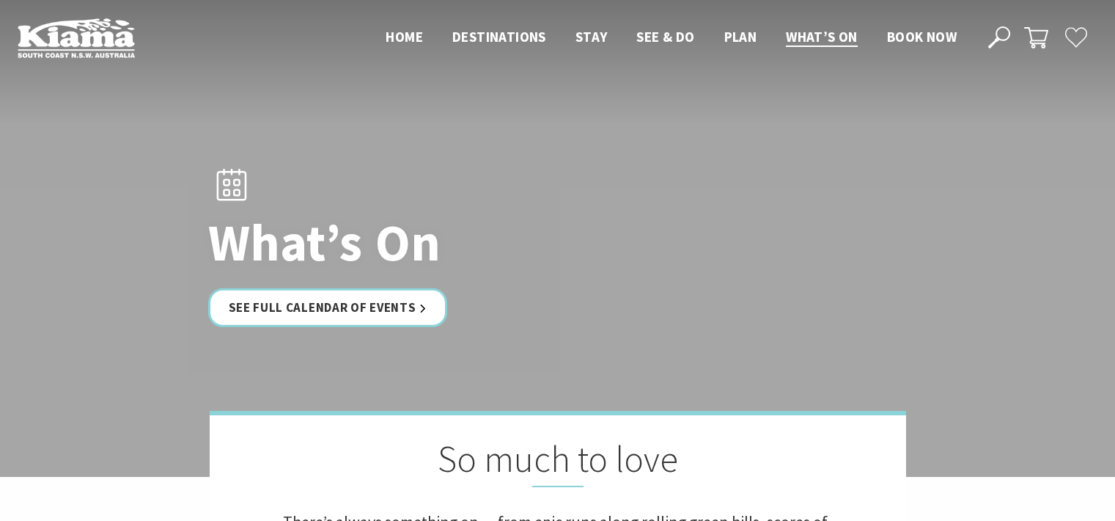 This screenshot has height=521, width=1115. I want to click on a: See Full Calendar of Events, so click(328, 307).